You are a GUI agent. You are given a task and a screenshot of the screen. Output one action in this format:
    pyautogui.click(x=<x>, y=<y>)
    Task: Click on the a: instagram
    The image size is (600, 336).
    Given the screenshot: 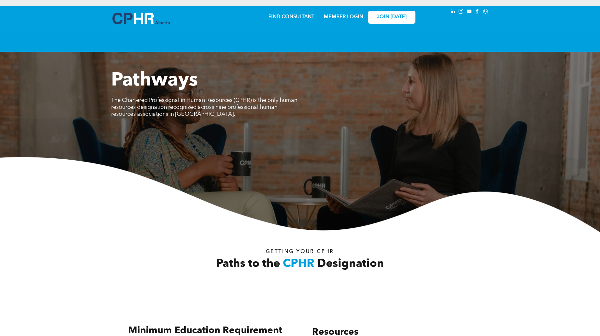 What is the action you would take?
    pyautogui.click(x=461, y=12)
    